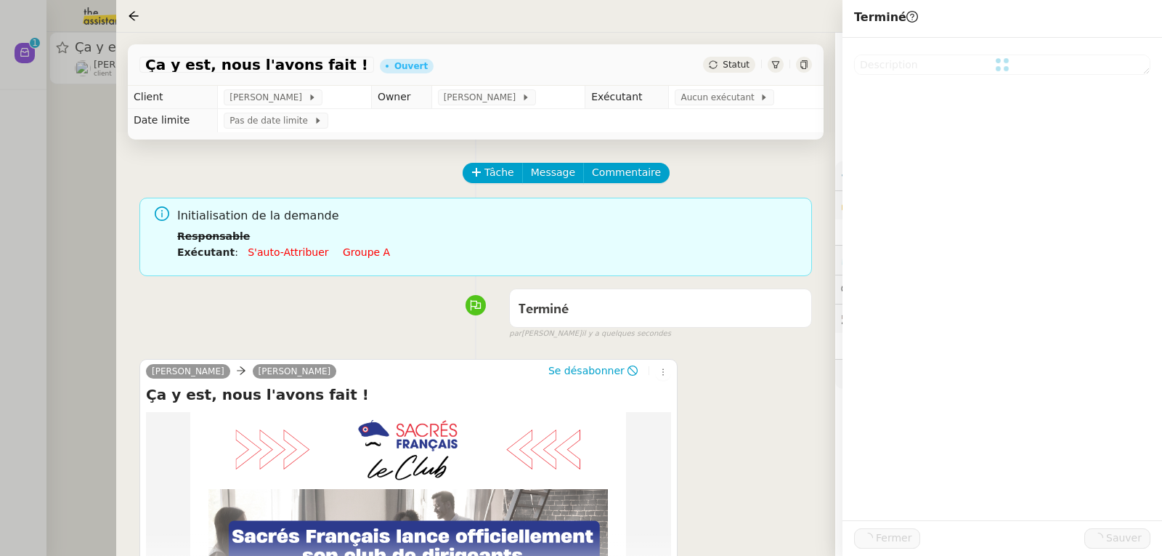 The width and height of the screenshot is (1162, 556). What do you see at coordinates (736, 65) in the screenshot?
I see `span: Statut` at bounding box center [736, 65].